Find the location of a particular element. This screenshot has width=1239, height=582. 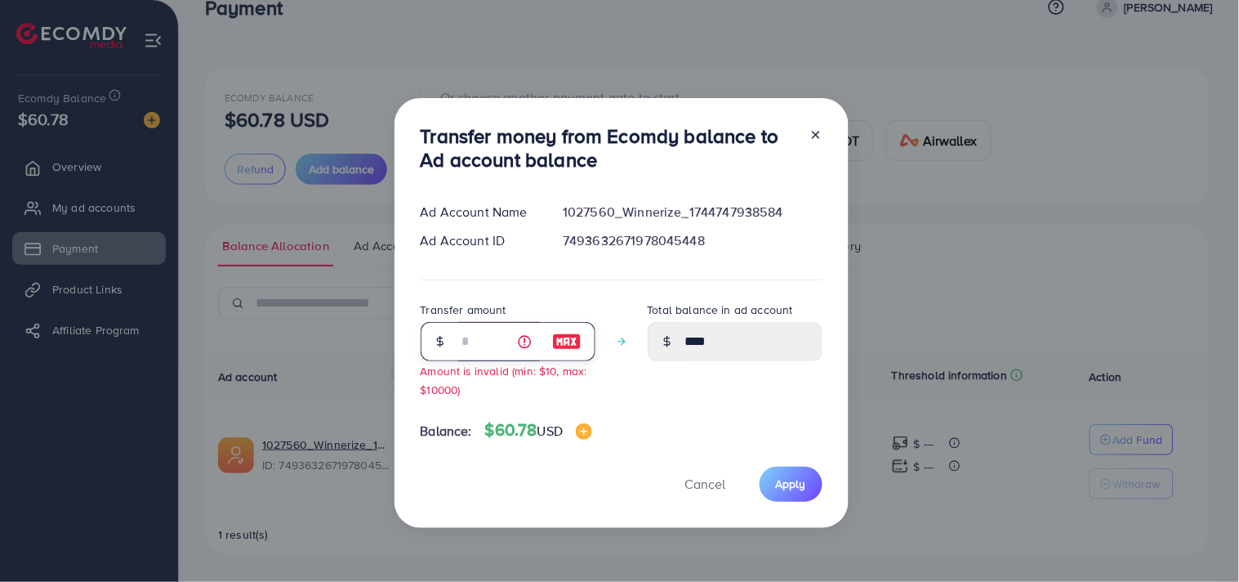

span: USD is located at coordinates (550, 430).